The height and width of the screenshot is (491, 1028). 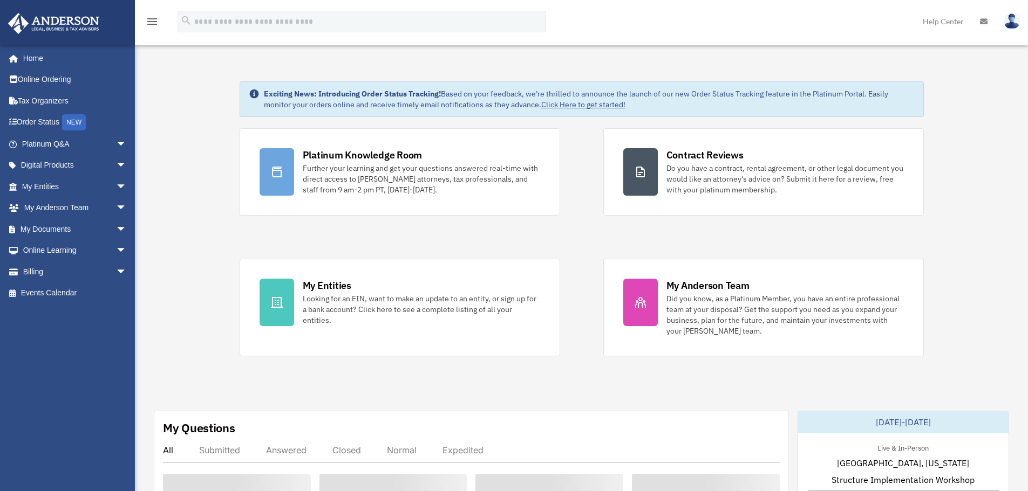 I want to click on div: My Questions, so click(x=199, y=428).